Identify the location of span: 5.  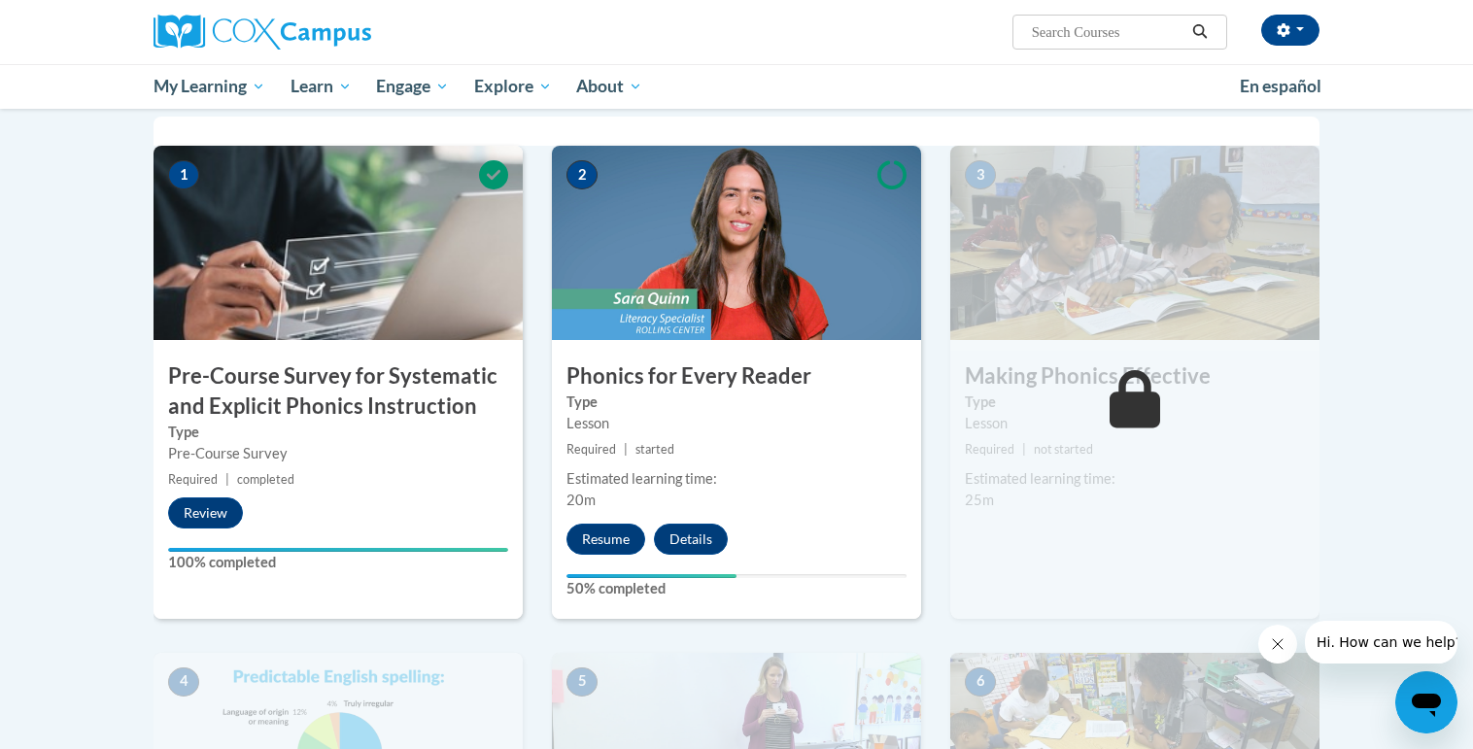
(582, 682).